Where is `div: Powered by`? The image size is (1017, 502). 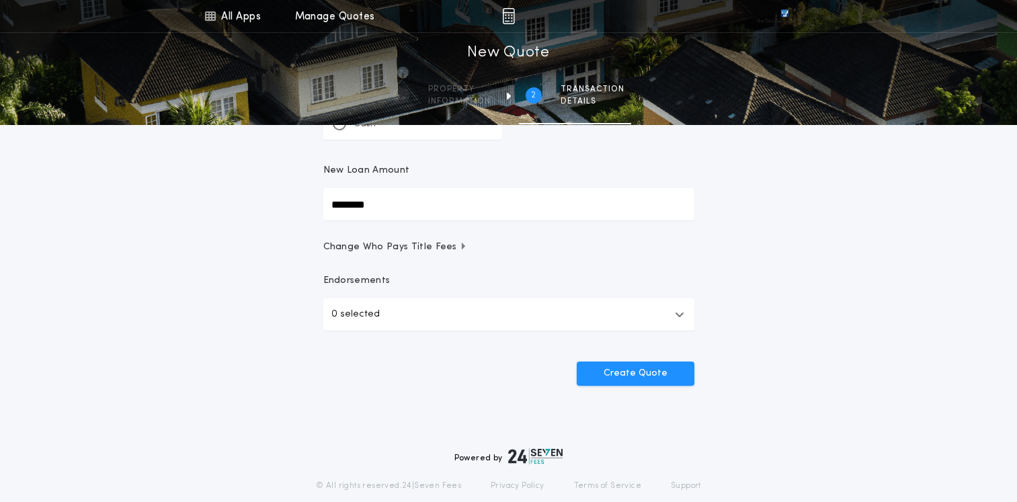
div: Powered by is located at coordinates (509, 456).